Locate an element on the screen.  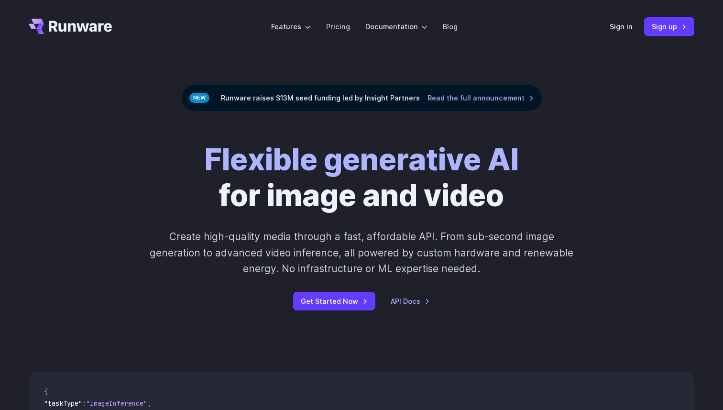
div: Runware raises $13M seed funding led by Insight Partners is located at coordinates (361, 97).